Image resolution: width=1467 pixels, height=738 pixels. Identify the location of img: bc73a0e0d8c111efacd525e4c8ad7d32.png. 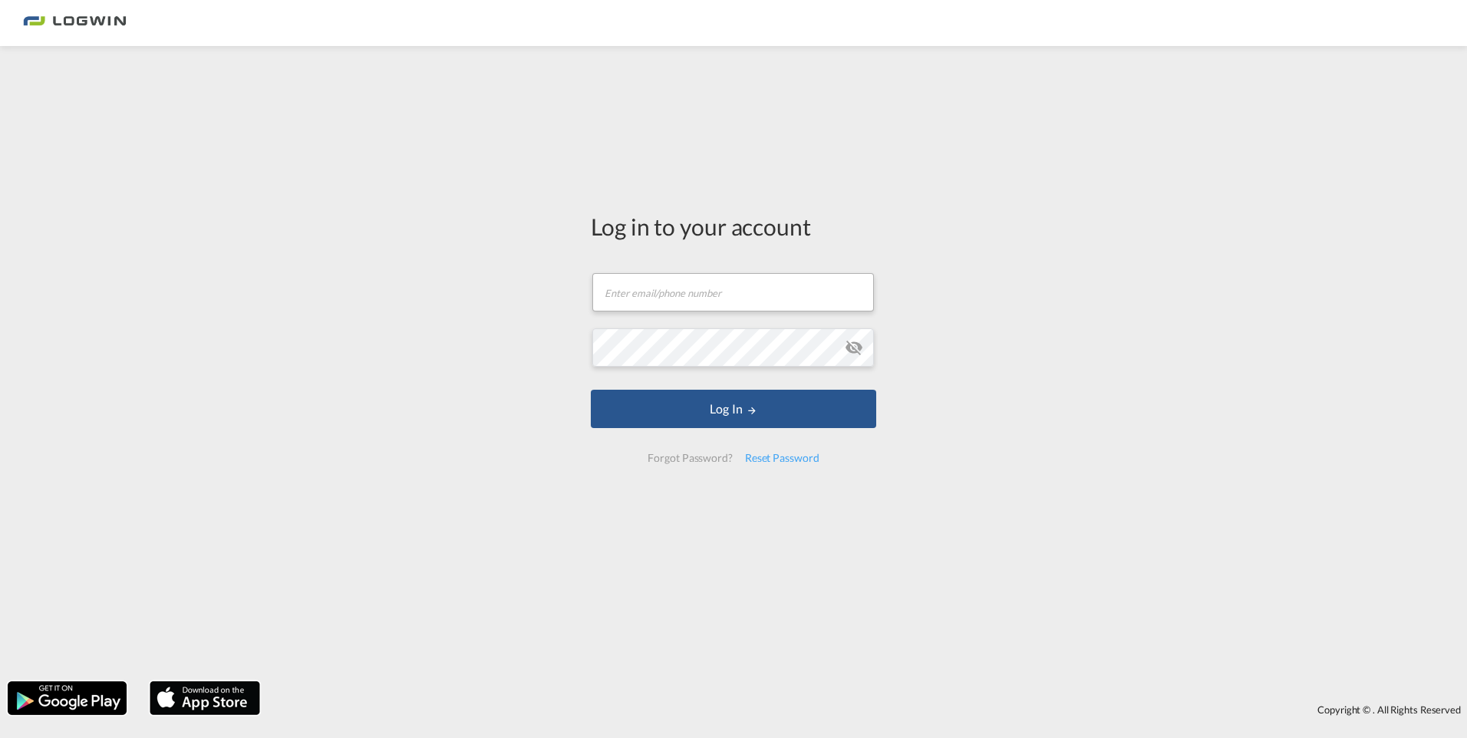
(74, 23).